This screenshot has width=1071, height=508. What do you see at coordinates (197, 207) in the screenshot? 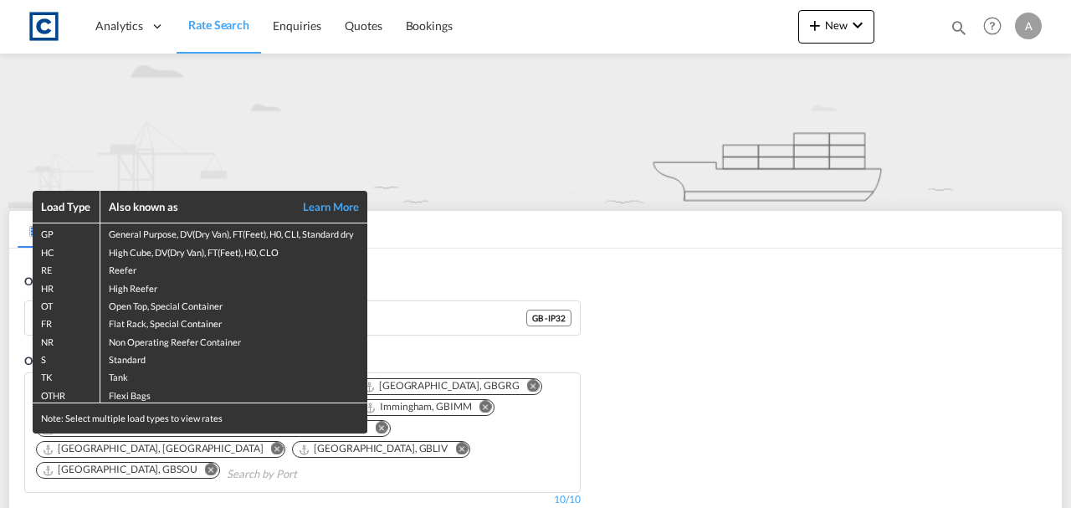
I see `div: Also known as` at bounding box center [197, 207].